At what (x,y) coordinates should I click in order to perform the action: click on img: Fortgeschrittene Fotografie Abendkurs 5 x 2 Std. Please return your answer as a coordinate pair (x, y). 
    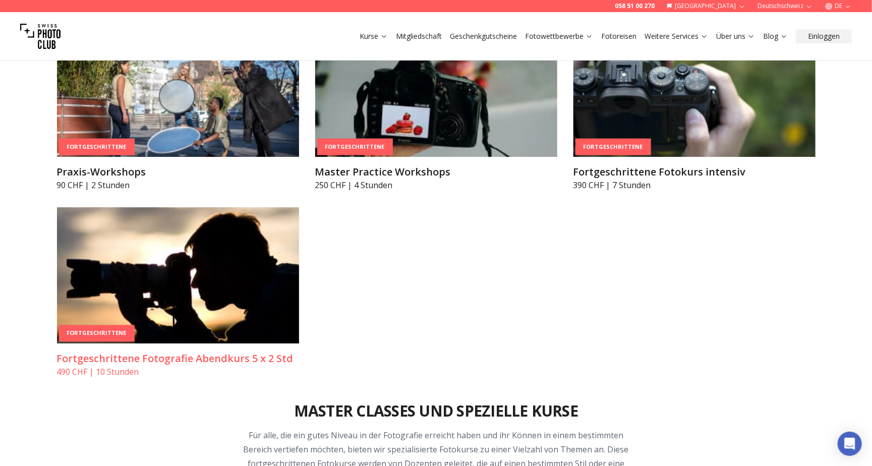
    Looking at the image, I should click on (178, 275).